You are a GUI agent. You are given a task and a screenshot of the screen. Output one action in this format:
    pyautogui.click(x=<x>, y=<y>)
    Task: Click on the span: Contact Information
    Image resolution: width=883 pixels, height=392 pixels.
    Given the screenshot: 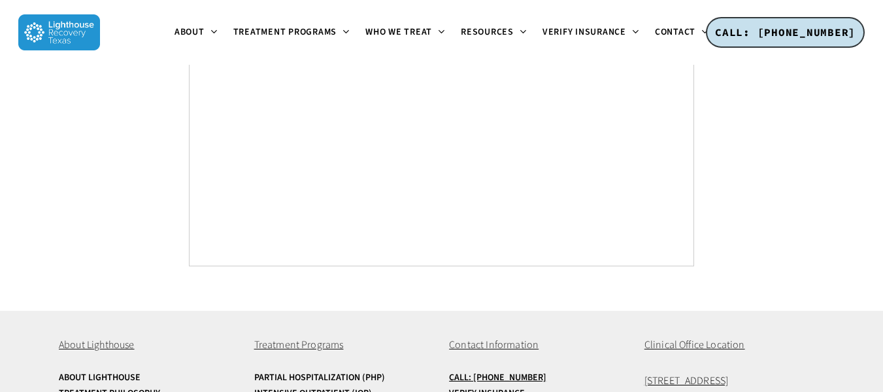 What is the action you would take?
    pyautogui.click(x=494, y=344)
    